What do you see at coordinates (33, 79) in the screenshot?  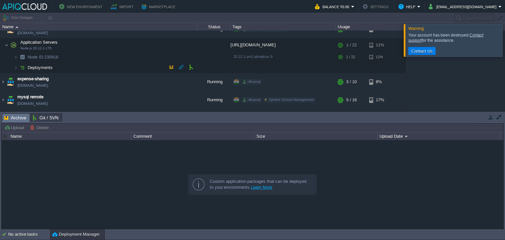 I see `a: expense-sharing` at bounding box center [33, 79].